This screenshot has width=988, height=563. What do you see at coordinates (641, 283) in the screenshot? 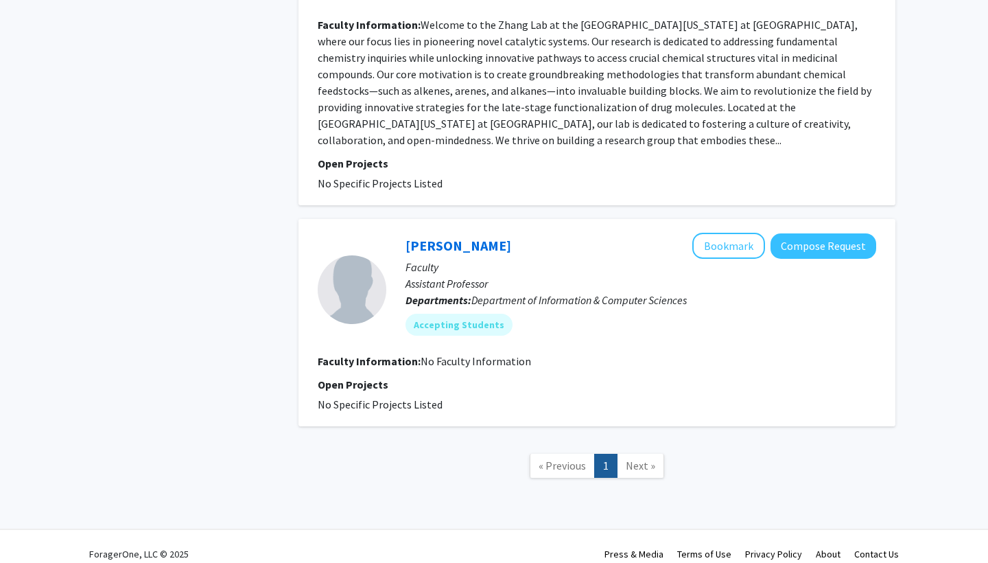
I see `p: Assistant Professor` at bounding box center [641, 283].